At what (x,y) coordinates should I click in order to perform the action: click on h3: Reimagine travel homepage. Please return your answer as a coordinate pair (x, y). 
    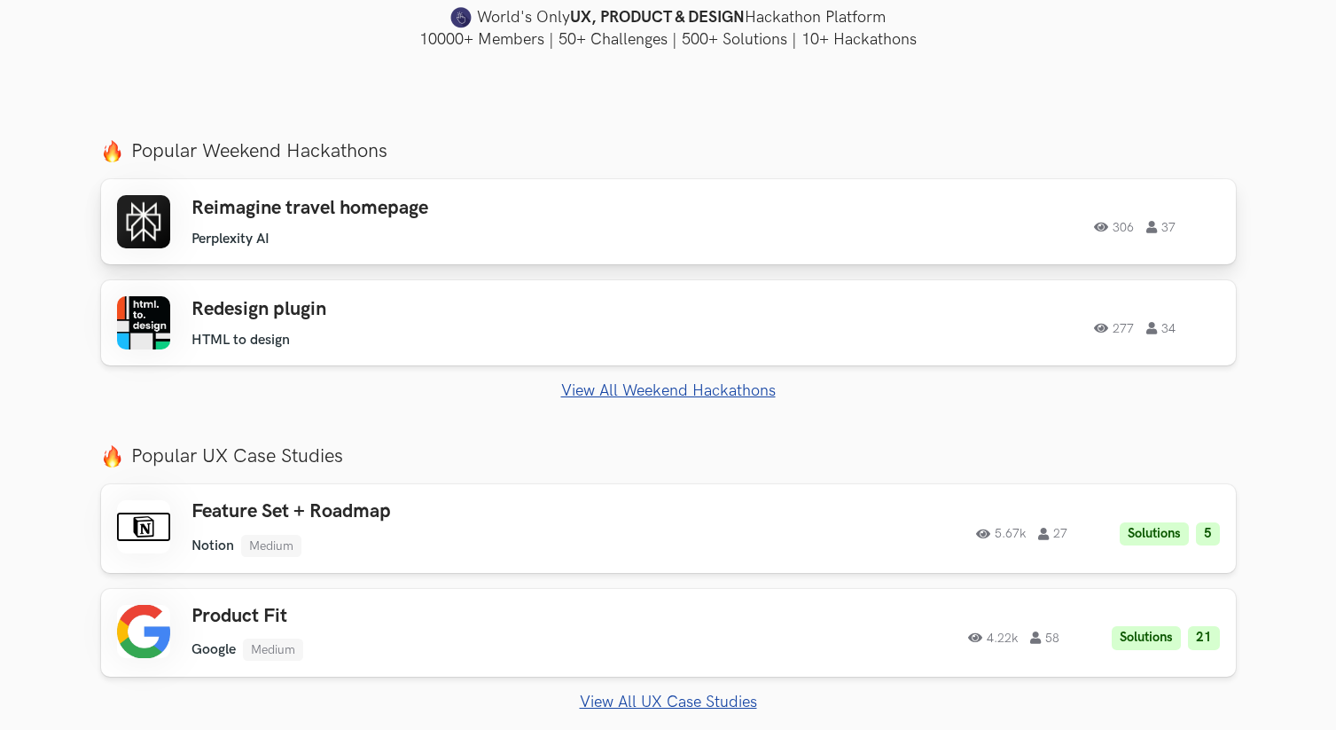
    Looking at the image, I should click on (443, 208).